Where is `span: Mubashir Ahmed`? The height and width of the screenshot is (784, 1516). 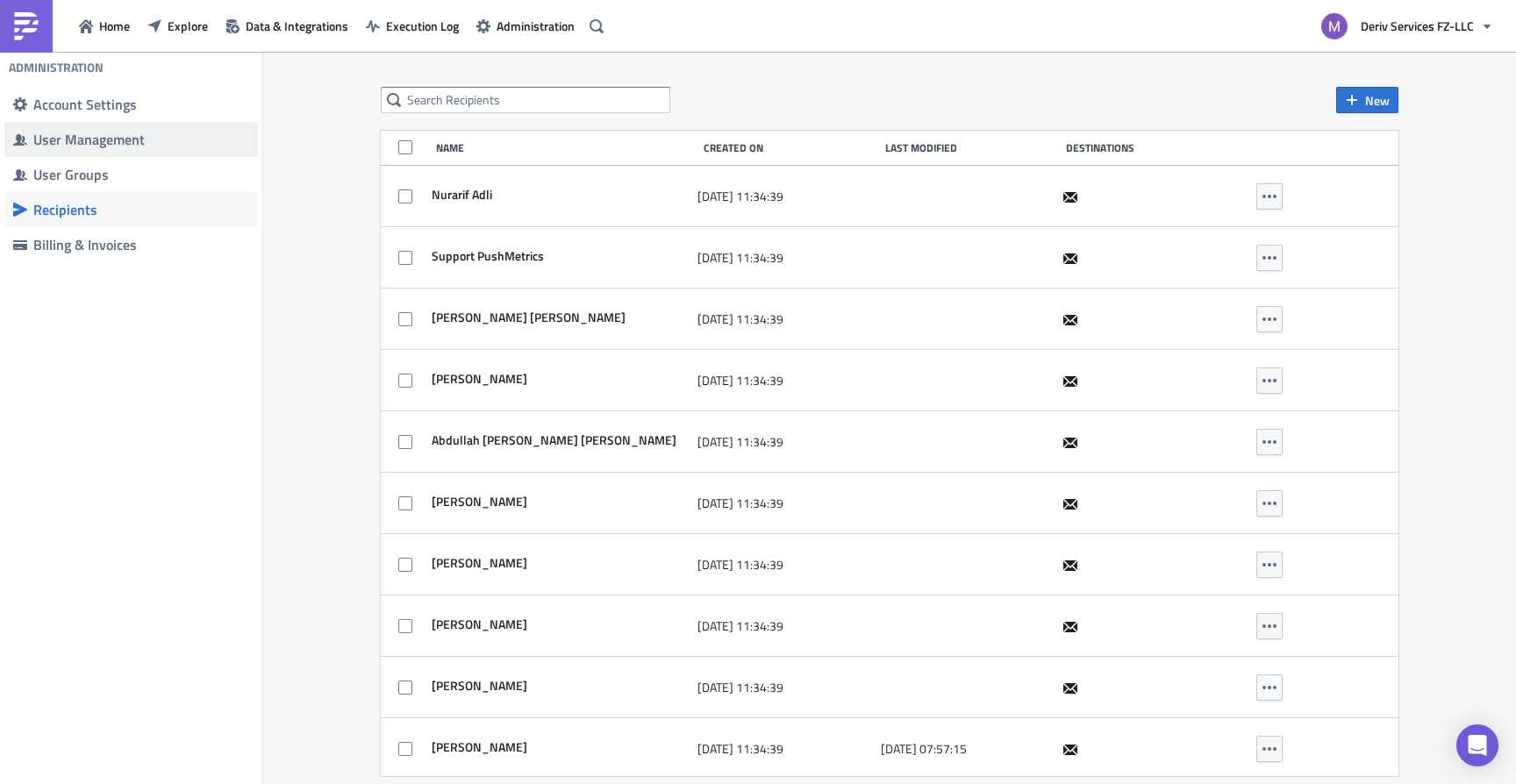
span: Mubashir Ahmed is located at coordinates (477, 685).